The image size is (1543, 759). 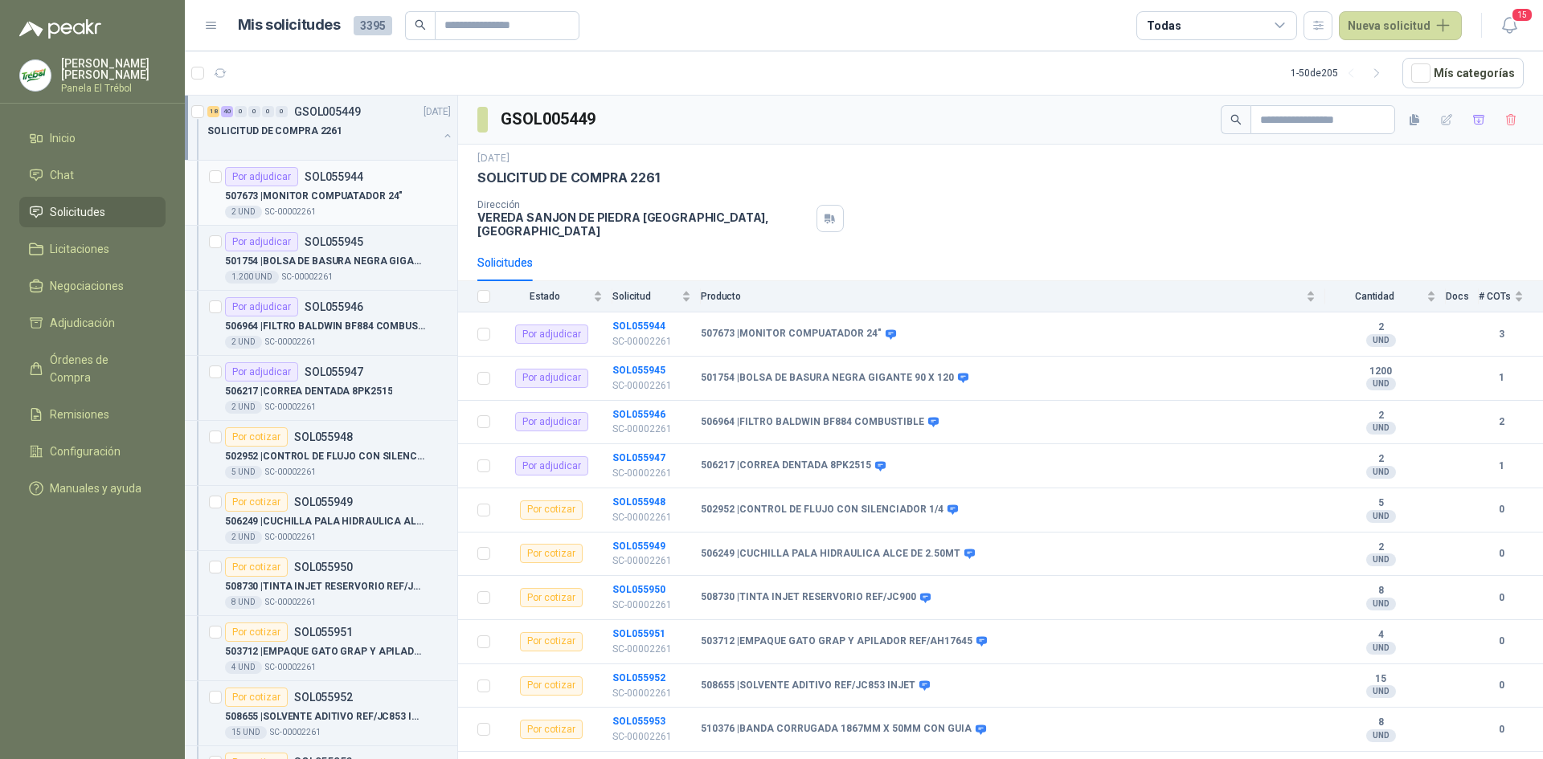 I want to click on a: SOL055945, so click(x=639, y=370).